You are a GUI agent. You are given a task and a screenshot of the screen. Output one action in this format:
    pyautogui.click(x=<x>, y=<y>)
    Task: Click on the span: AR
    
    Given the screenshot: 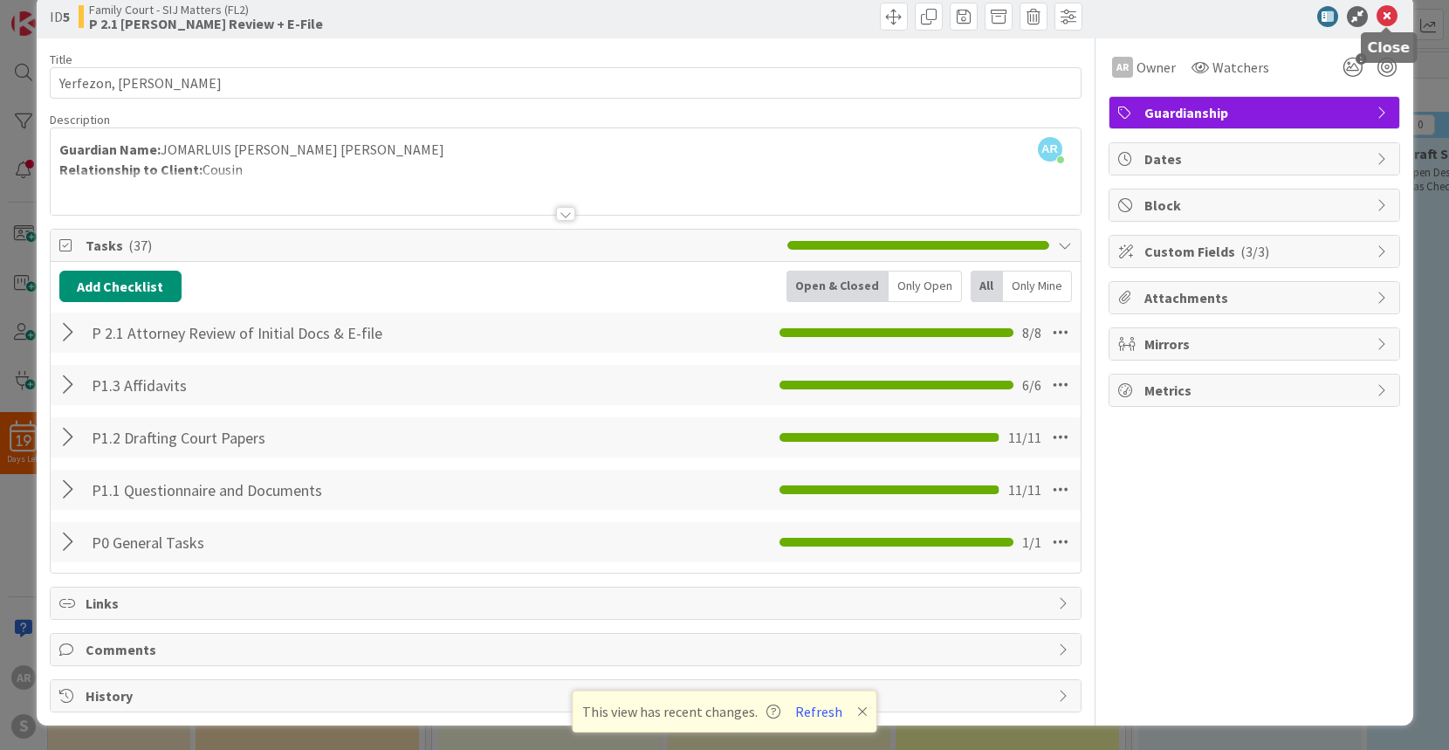 What is the action you would take?
    pyautogui.click(x=1050, y=149)
    